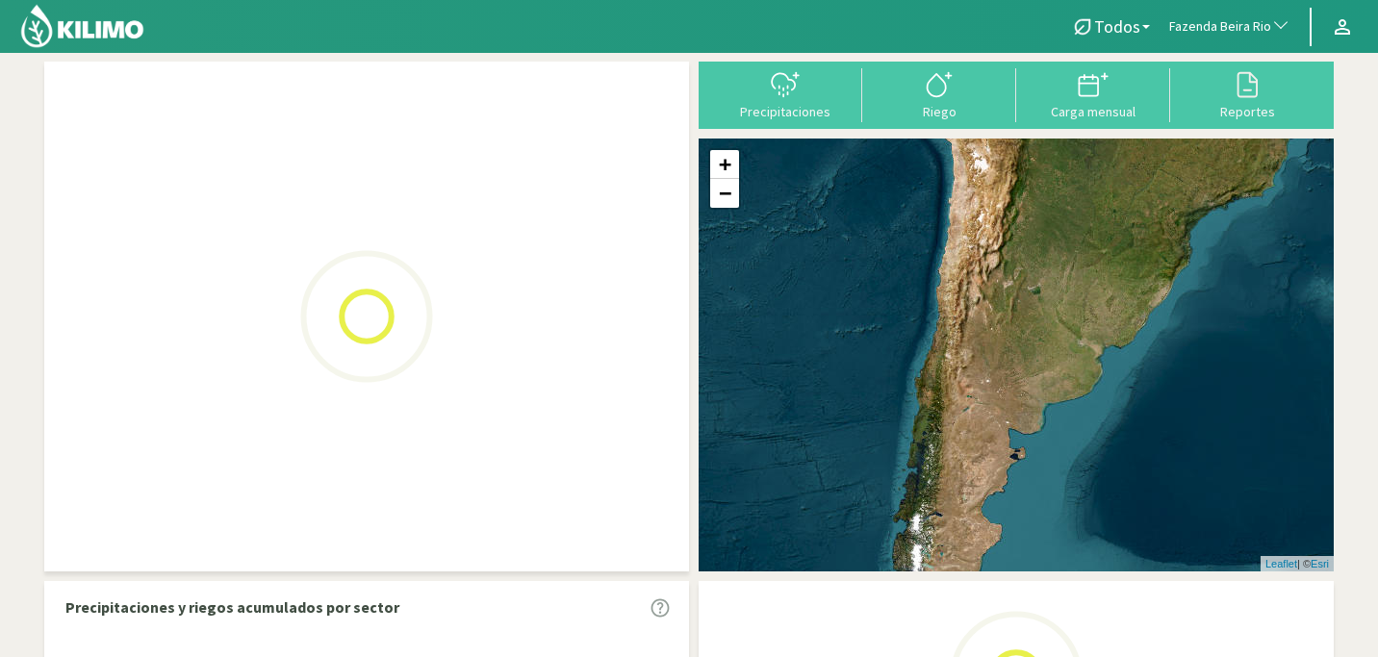 The height and width of the screenshot is (657, 1378). I want to click on button: Fazenda Beira Rio, so click(1230, 27).